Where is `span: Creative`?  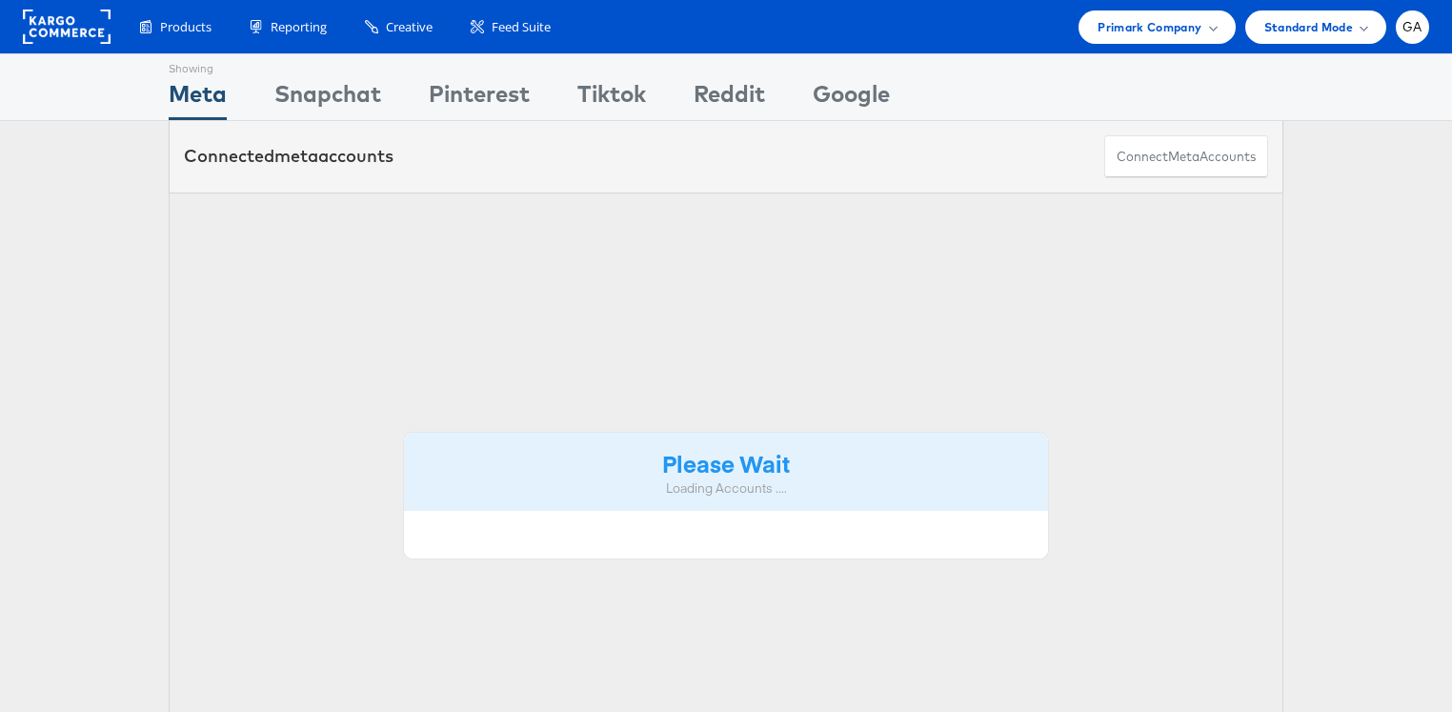 span: Creative is located at coordinates (409, 27).